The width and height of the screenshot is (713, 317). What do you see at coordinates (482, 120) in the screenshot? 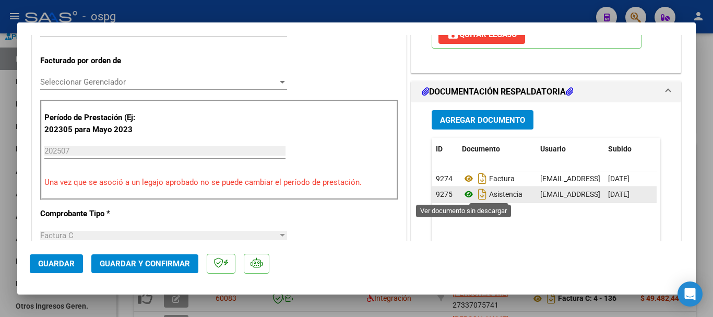
I see `span: Agregar Documento` at bounding box center [482, 120].